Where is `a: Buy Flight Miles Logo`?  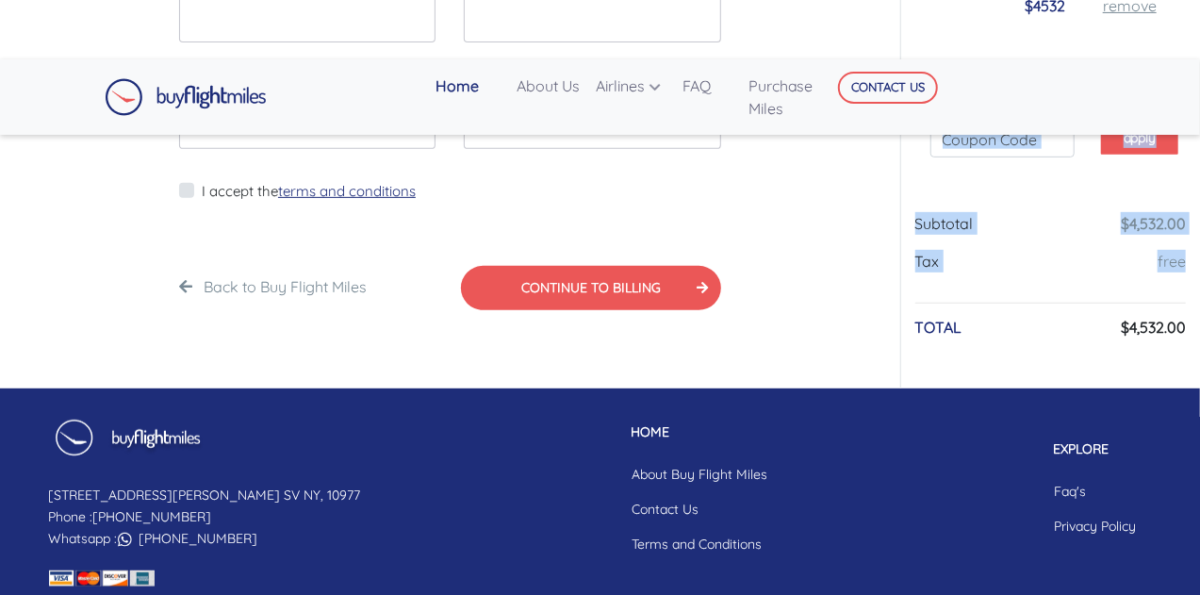
a: Buy Flight Miles Logo is located at coordinates (186, 97).